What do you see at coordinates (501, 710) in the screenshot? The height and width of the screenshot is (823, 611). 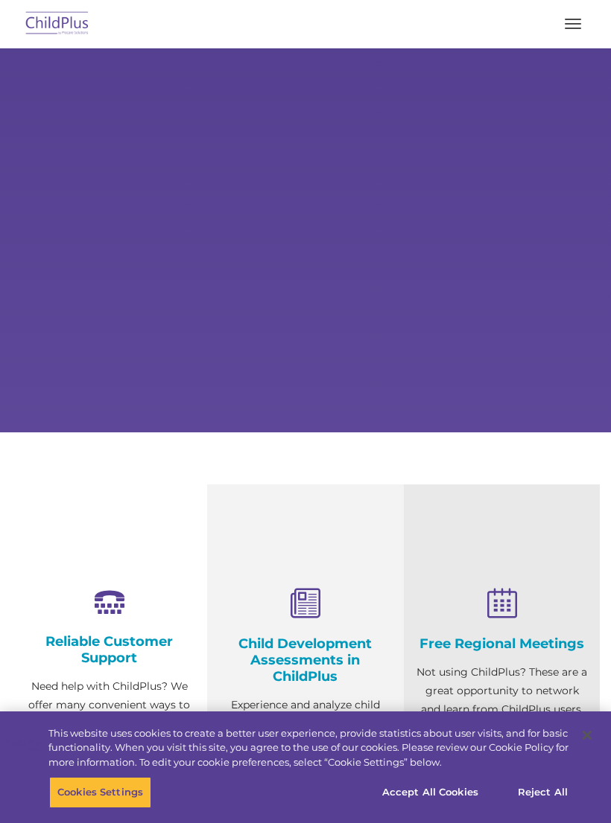 I see `p: Not using ChildPlus? These are a great opportunity to network and learn from ChildPlus users. Fin...` at bounding box center [501, 710].